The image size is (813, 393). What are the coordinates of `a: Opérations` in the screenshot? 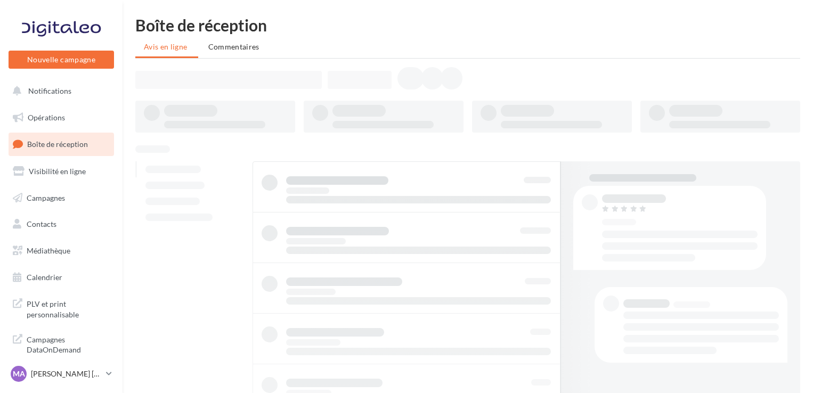 It's located at (61, 118).